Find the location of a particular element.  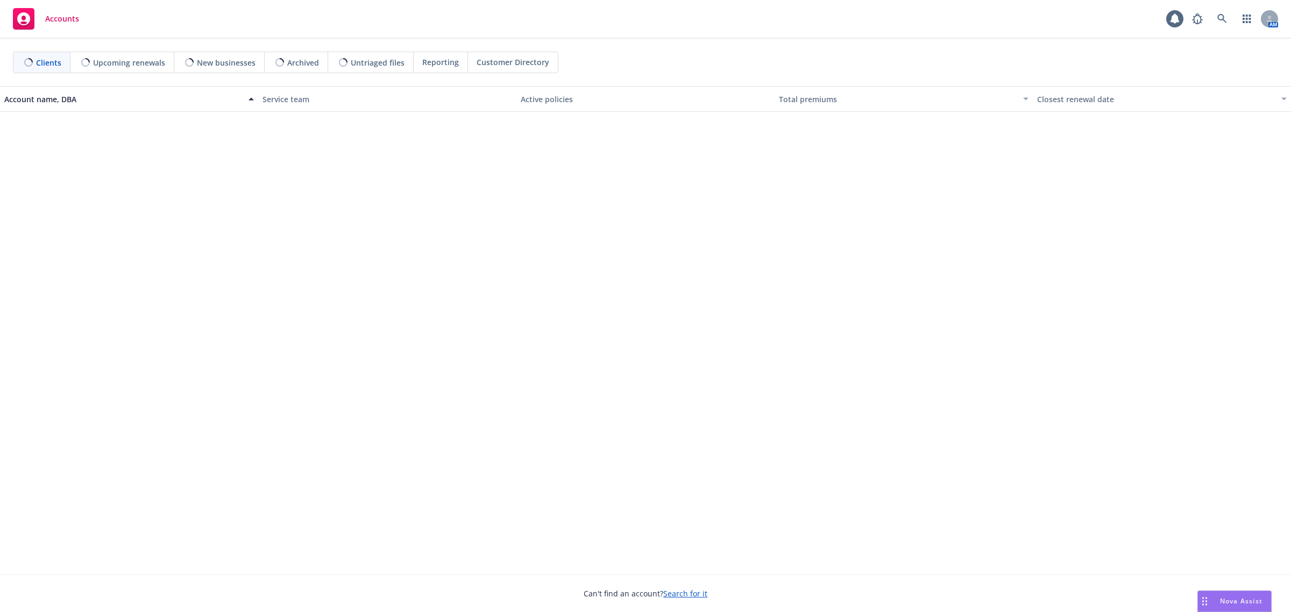

button: Service team is located at coordinates (387, 99).